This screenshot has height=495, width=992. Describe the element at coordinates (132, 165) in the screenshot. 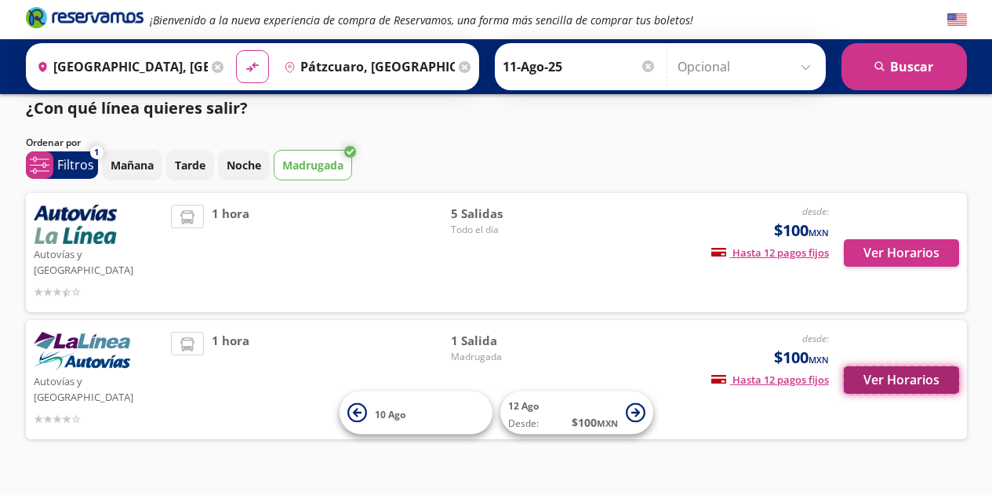

I see `button: Mañana` at that location.